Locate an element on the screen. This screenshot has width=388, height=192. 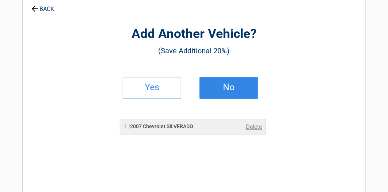
span: 1 | is located at coordinates (127, 126).